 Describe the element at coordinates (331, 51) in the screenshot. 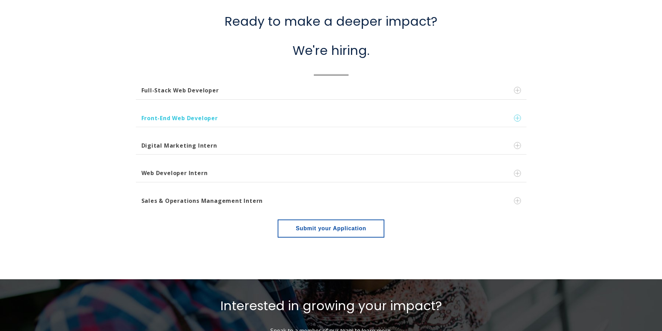

I see `h2: We're hiring.` at that location.